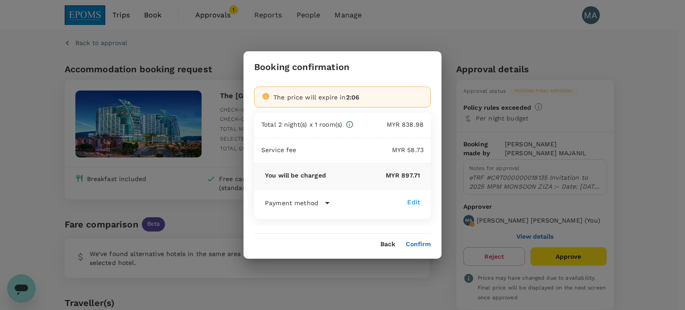 The width and height of the screenshot is (685, 310). Describe the element at coordinates (348, 97) in the screenshot. I see `div: The price will expire in` at that location.